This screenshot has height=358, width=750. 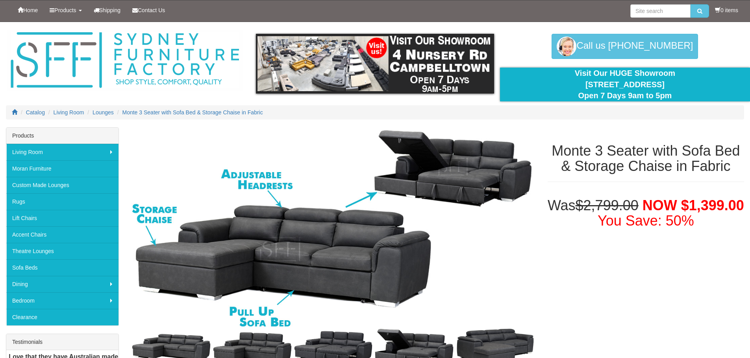 What do you see at coordinates (107, 10) in the screenshot?
I see `a: Shipping` at bounding box center [107, 10].